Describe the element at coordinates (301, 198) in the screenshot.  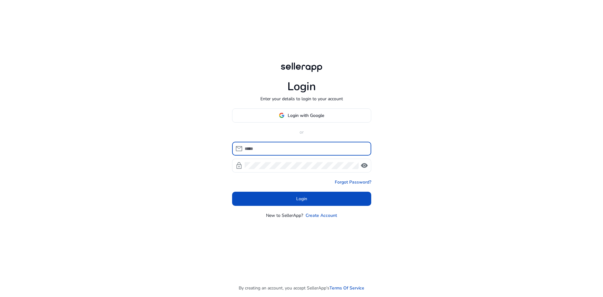
I see `span: Login` at that location.